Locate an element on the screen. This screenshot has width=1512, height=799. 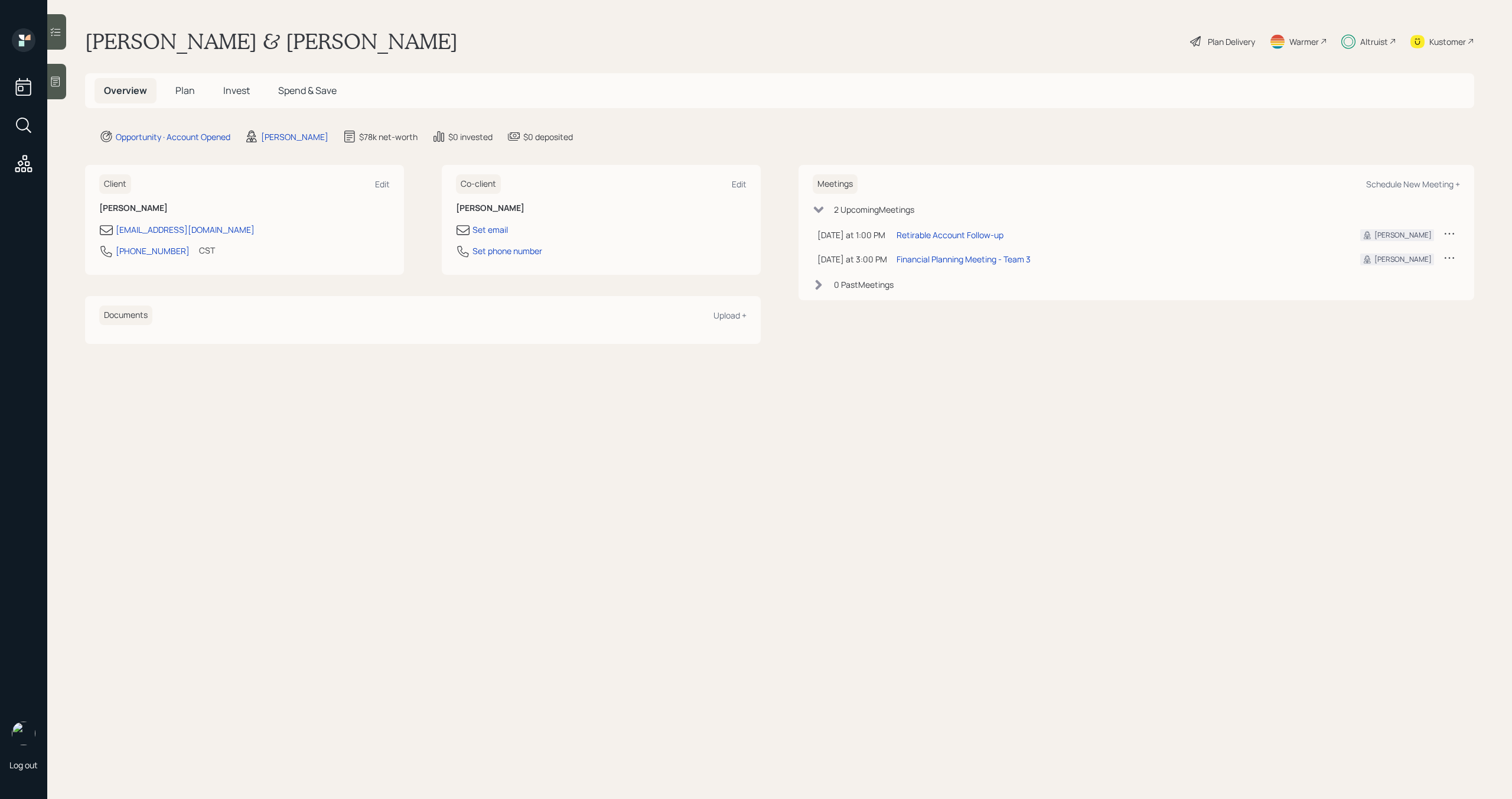
div: 2 Upcoming Meeting s is located at coordinates (874, 209).